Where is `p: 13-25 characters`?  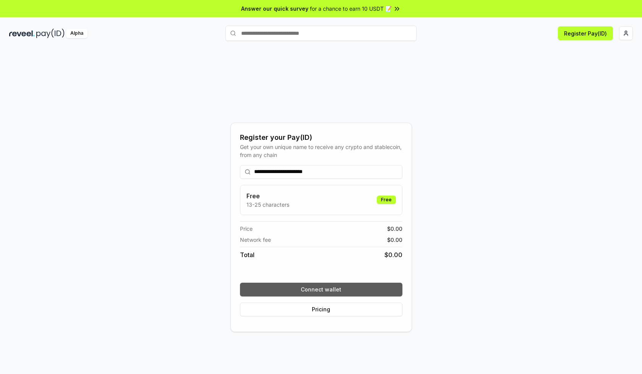
p: 13-25 characters is located at coordinates (268, 205).